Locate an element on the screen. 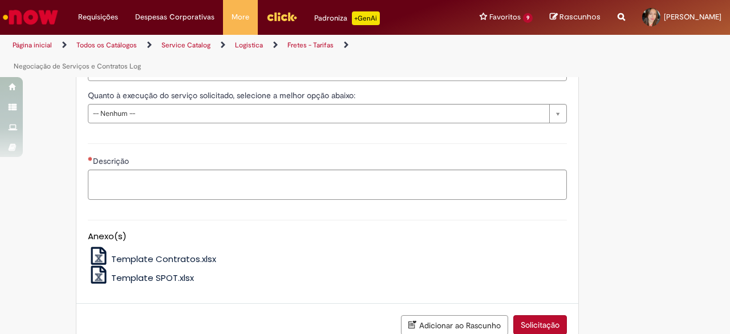  a: Negociação de Serviços e Contratos Log is located at coordinates (77, 66).